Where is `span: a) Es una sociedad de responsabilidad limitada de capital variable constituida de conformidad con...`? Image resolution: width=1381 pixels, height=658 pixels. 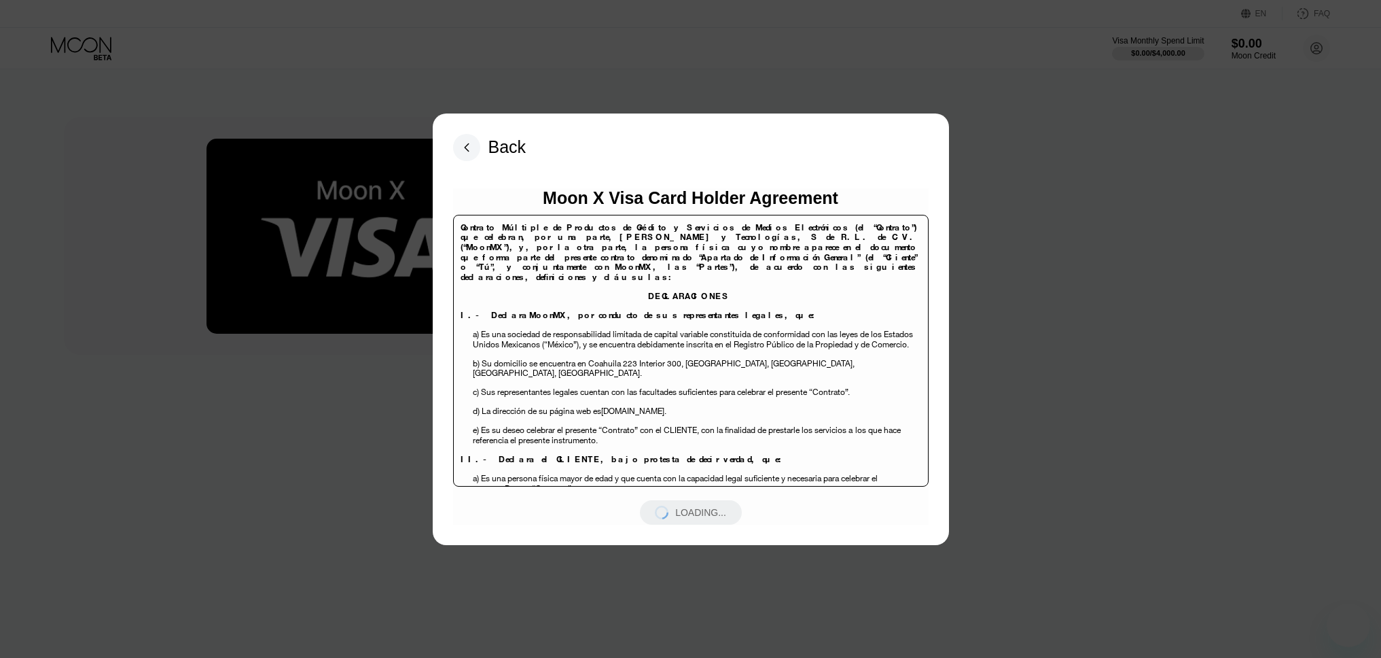 span: a) Es una sociedad de responsabilidad limitada de capital variable constituida de conformidad con... is located at coordinates (693, 339).